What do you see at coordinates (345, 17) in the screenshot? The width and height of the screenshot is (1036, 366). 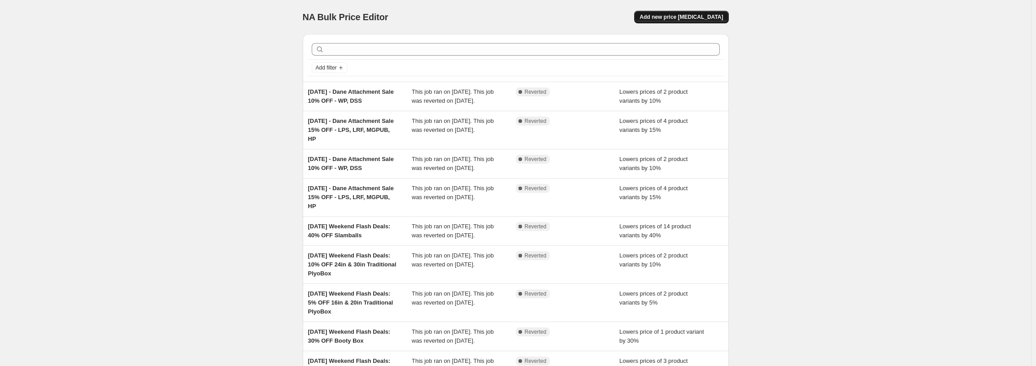 I see `span: NA Bulk Price Editor` at bounding box center [345, 17].